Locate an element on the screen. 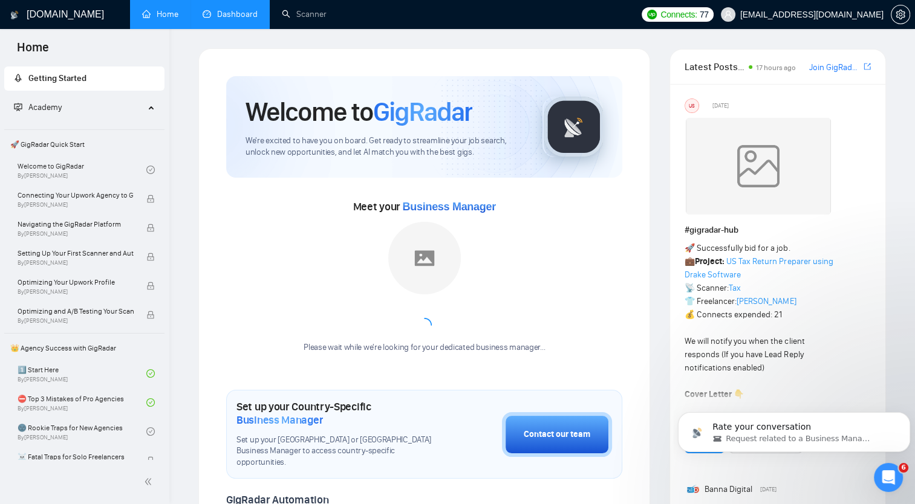  span: We're excited to have you on board. Get ready to streamline your job search, unlock new opportuni... is located at coordinates (384, 147).